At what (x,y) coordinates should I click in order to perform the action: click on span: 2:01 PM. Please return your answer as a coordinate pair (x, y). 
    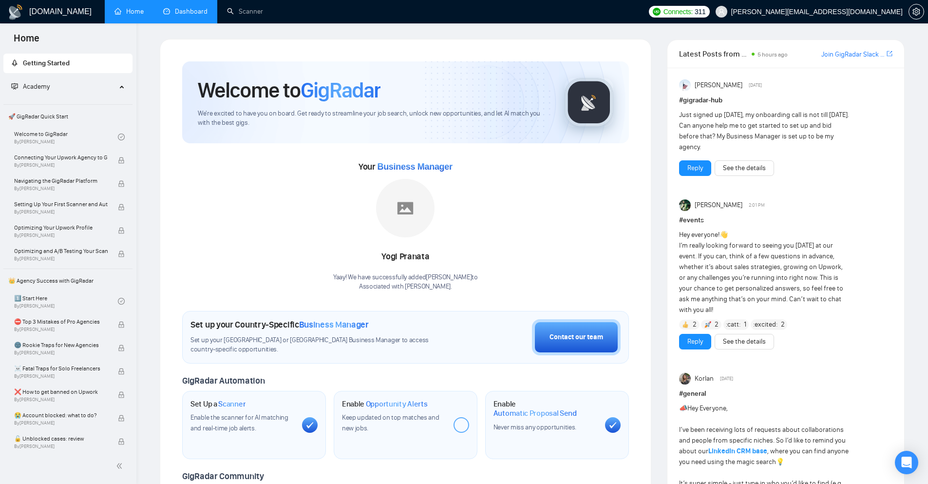
    Looking at the image, I should click on (756, 205).